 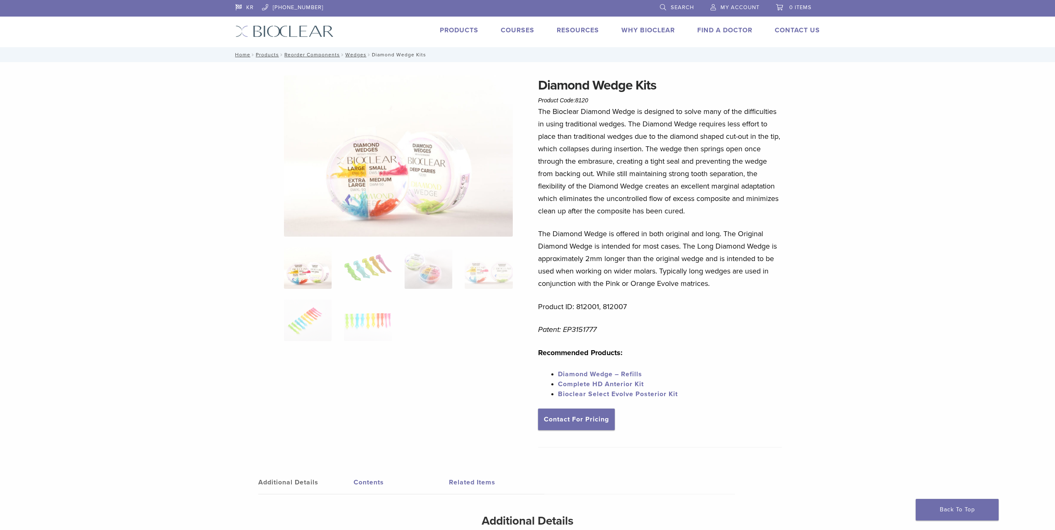 What do you see at coordinates (660, 161) in the screenshot?
I see `p: The Bioclear Diamond Wedge is designed to solve many of the difficulties in using traditional wed...` at bounding box center [660, 161].